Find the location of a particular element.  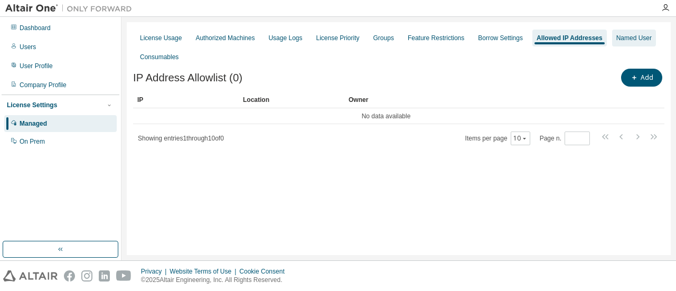

div: Location is located at coordinates (292, 100).